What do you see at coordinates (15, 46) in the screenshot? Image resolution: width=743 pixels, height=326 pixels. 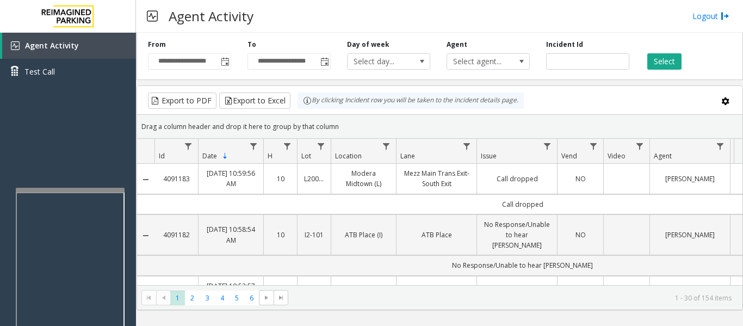 I see `img: 'icon'` at bounding box center [15, 46].